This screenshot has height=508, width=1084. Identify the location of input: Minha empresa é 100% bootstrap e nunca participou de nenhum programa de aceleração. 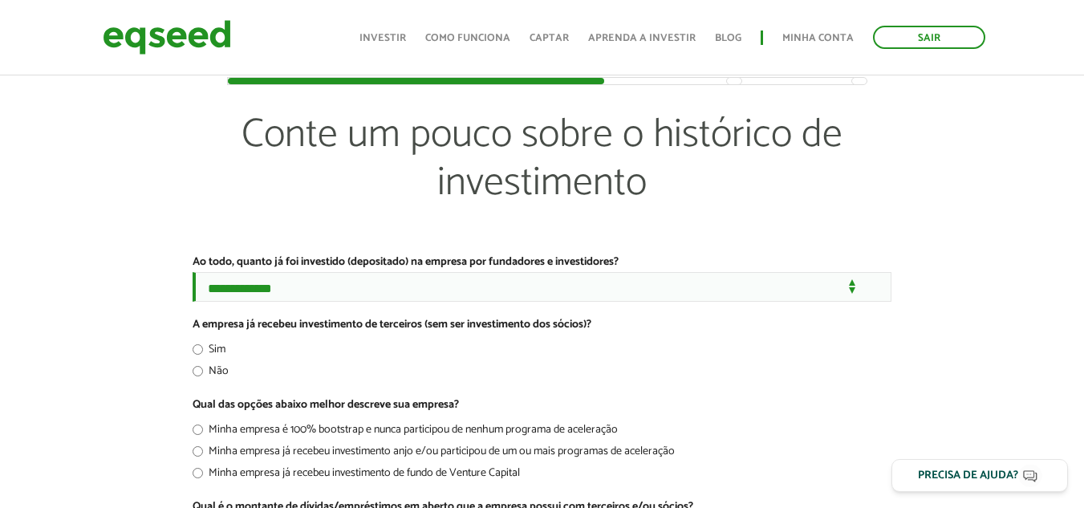
(197, 429).